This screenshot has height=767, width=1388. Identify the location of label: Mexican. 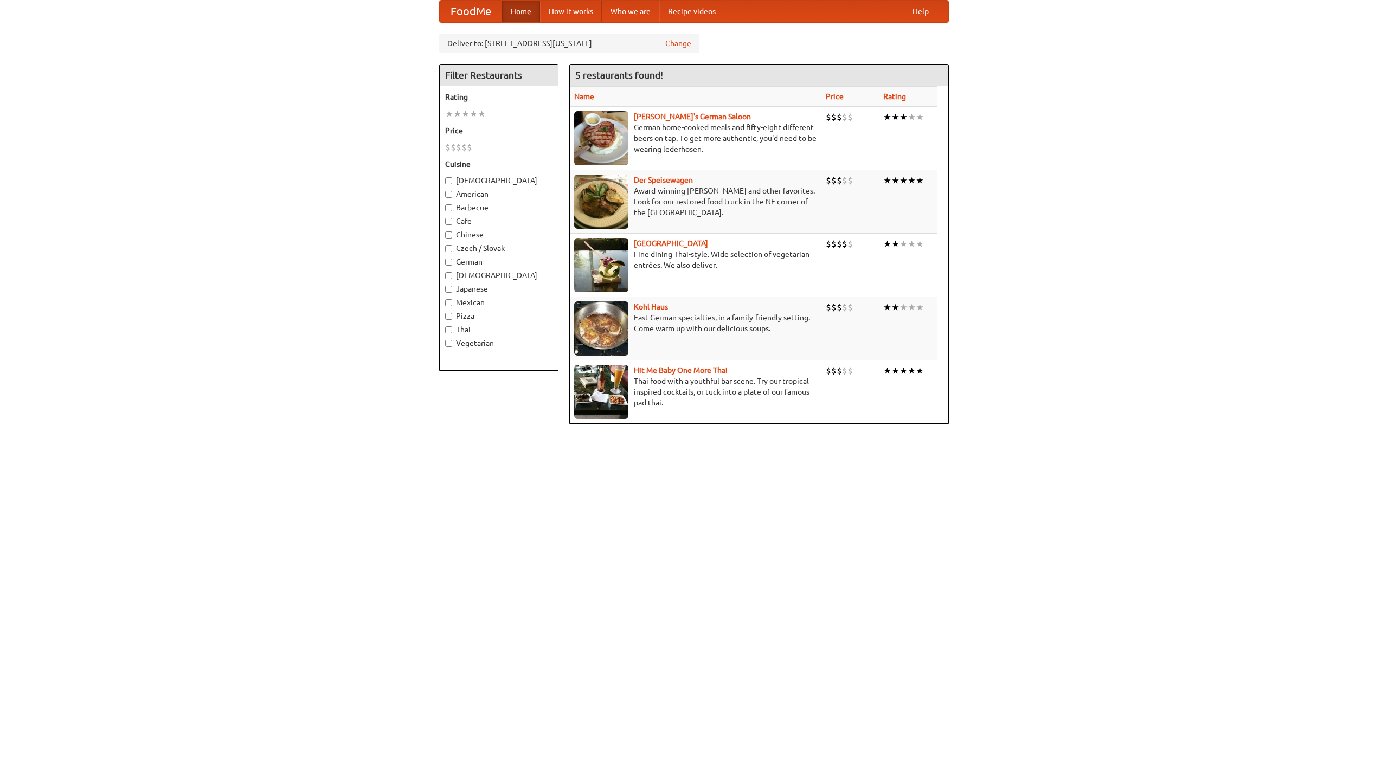
(499, 302).